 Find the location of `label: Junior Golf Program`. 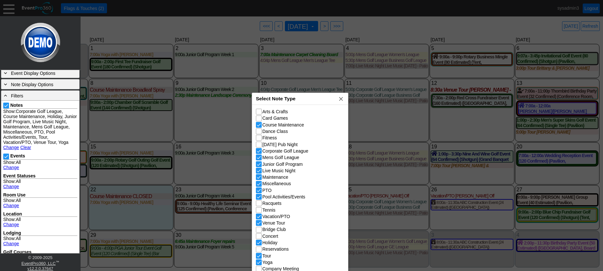

label: Junior Golf Program is located at coordinates (282, 164).